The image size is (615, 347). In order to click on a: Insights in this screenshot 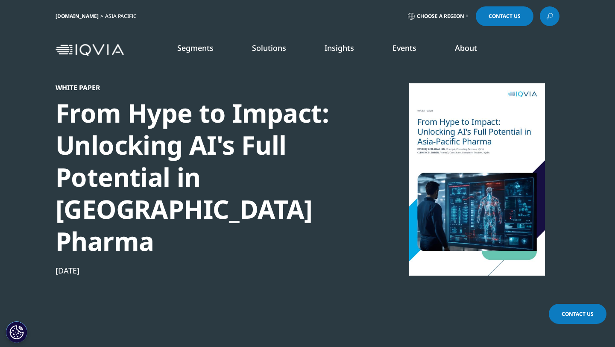, I will do `click(339, 48)`.